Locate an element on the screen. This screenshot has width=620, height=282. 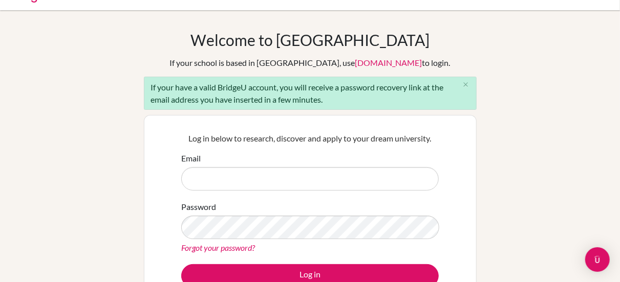
i: close is located at coordinates (465, 84).